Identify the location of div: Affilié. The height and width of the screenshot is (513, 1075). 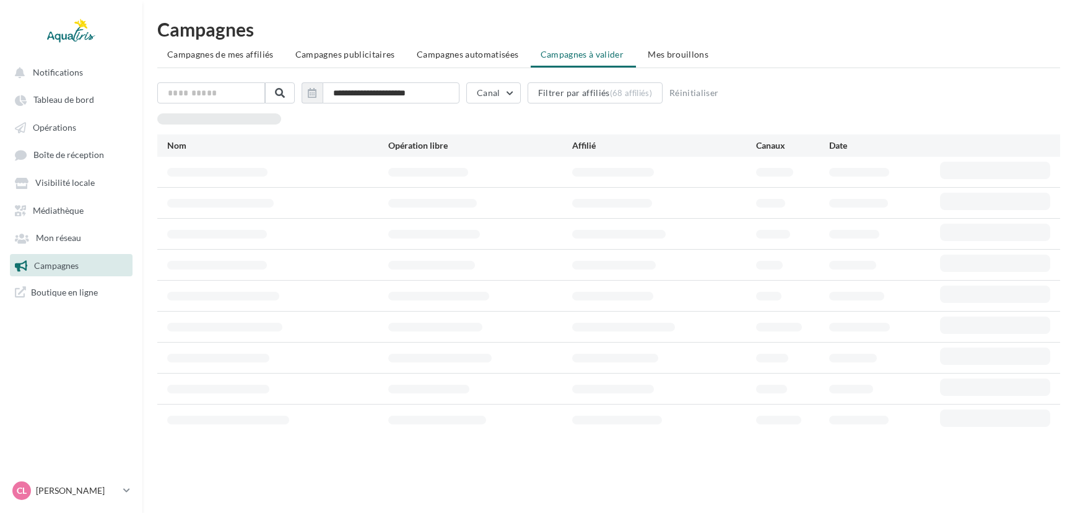
(664, 145).